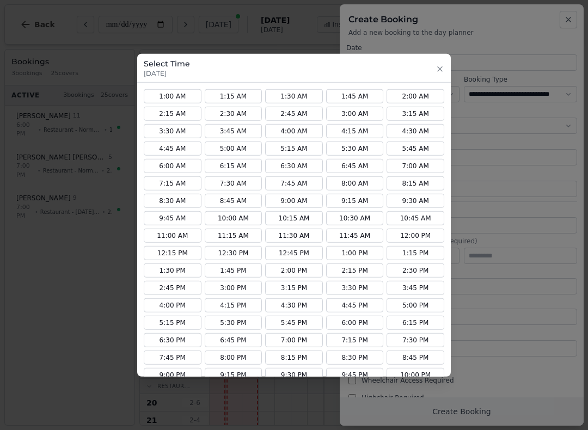  What do you see at coordinates (355, 236) in the screenshot?
I see `button: 11:45 AM` at bounding box center [355, 236].